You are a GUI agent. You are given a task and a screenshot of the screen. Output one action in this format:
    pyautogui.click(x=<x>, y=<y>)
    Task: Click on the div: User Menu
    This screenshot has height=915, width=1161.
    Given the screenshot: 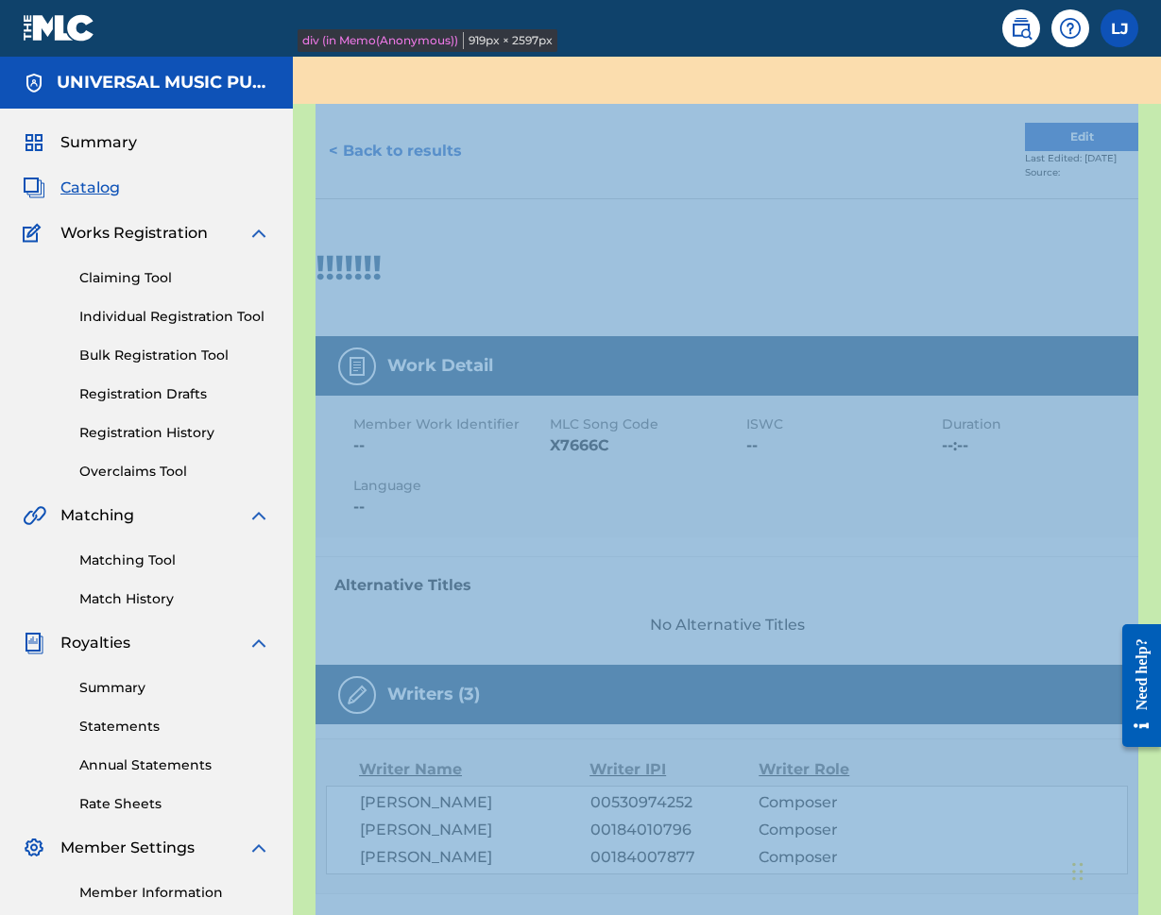 What is the action you would take?
    pyautogui.click(x=1120, y=28)
    